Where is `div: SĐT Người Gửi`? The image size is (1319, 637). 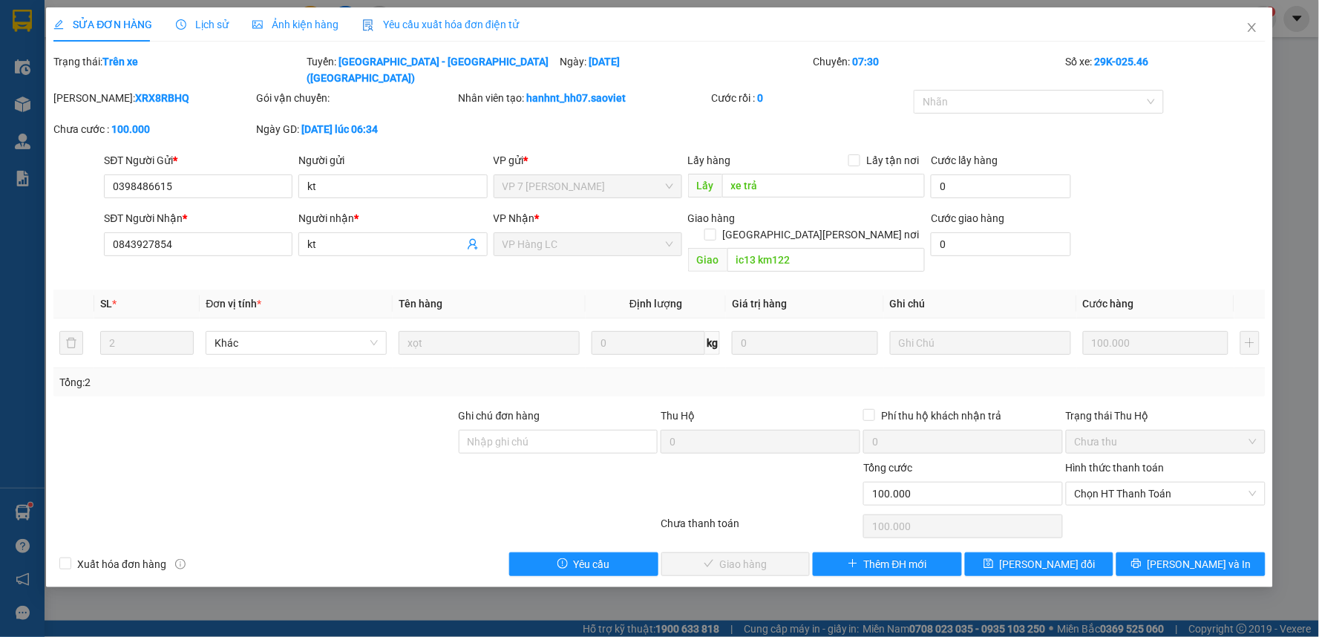
div: SĐT Người Gửi is located at coordinates (198, 160).